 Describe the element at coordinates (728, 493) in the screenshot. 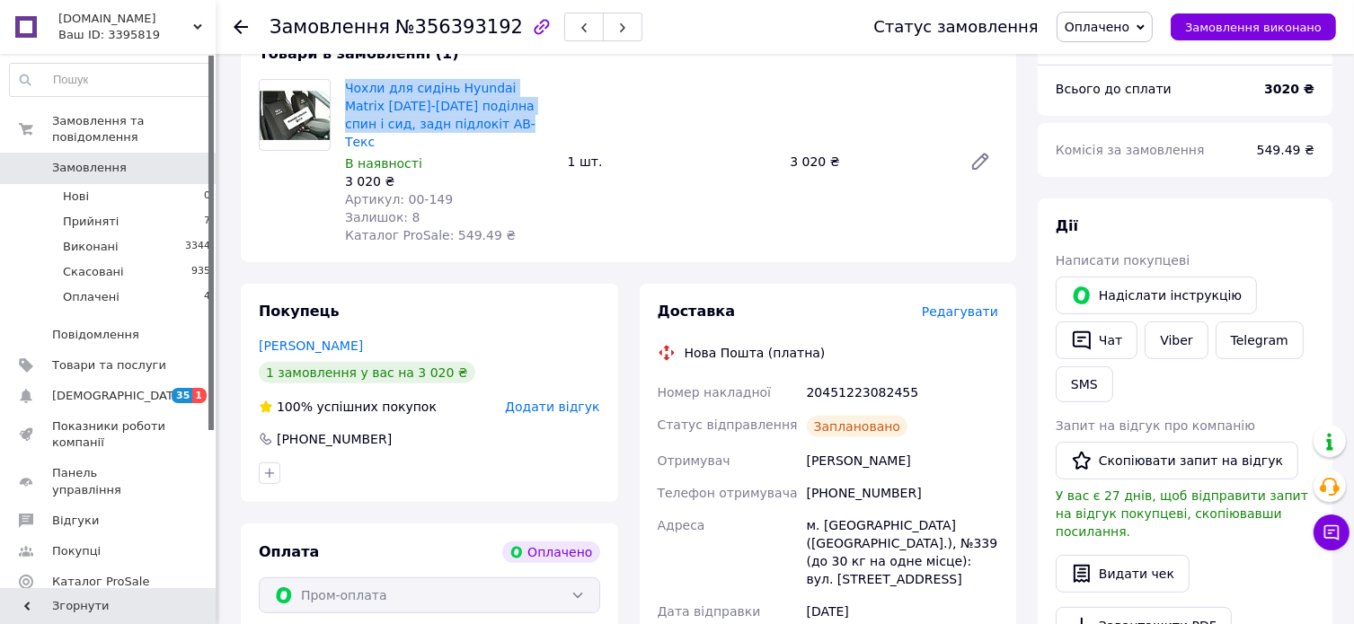

I see `span: Телефон отримувача` at that location.